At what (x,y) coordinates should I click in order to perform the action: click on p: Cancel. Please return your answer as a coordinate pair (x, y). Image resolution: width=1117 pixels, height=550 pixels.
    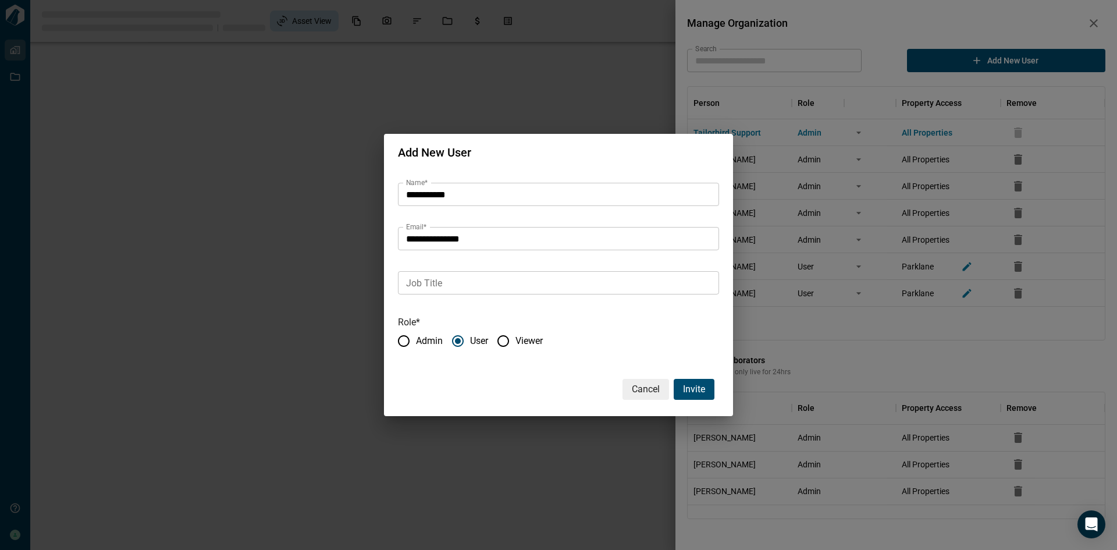
    Looking at the image, I should click on (646, 389).